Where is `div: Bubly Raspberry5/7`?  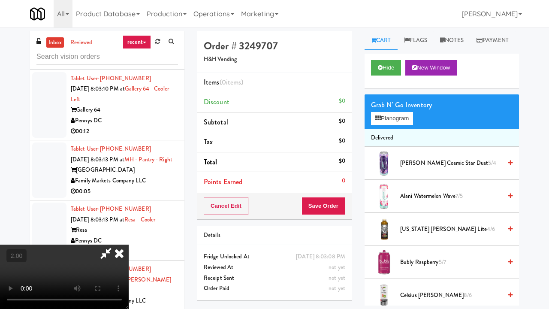
div: Bubly Raspberry5/7 is located at coordinates (455, 262).